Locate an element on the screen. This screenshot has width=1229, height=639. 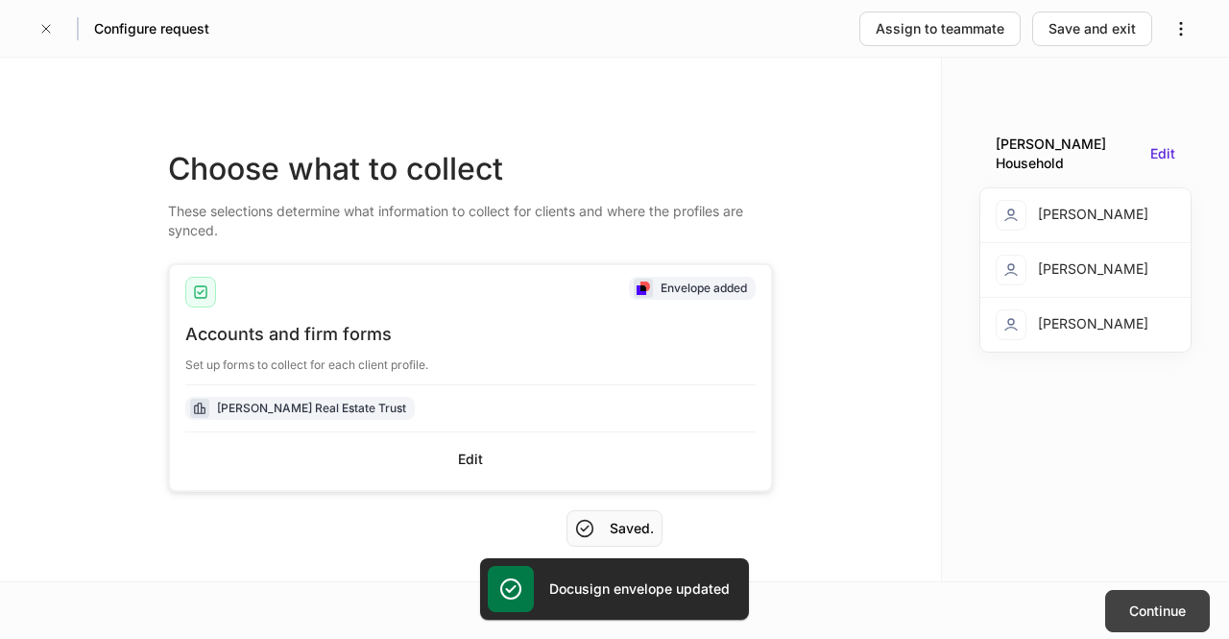
button: Continue is located at coordinates (1157, 611).